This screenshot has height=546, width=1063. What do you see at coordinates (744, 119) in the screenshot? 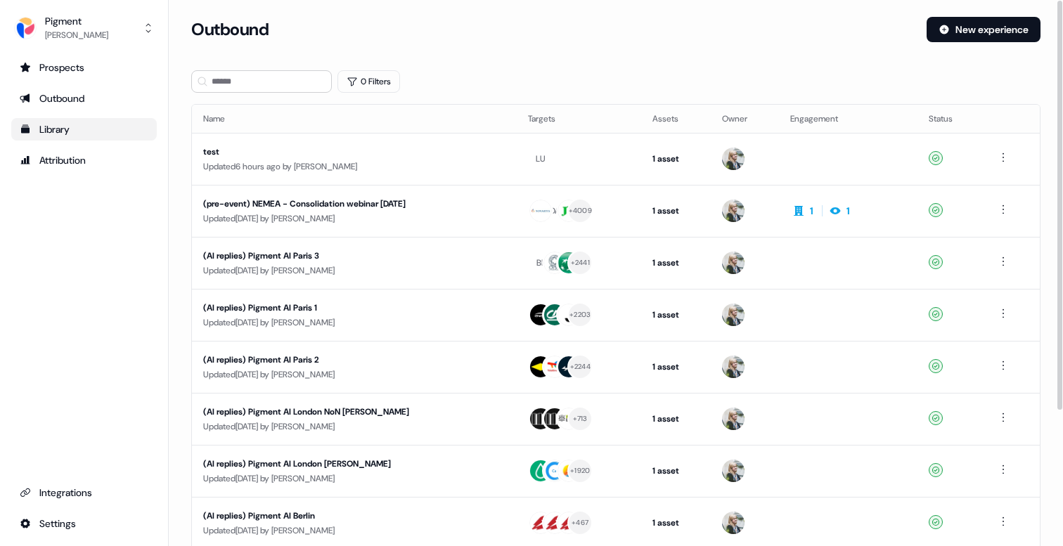
I see `th: Owner` at bounding box center [744, 119].